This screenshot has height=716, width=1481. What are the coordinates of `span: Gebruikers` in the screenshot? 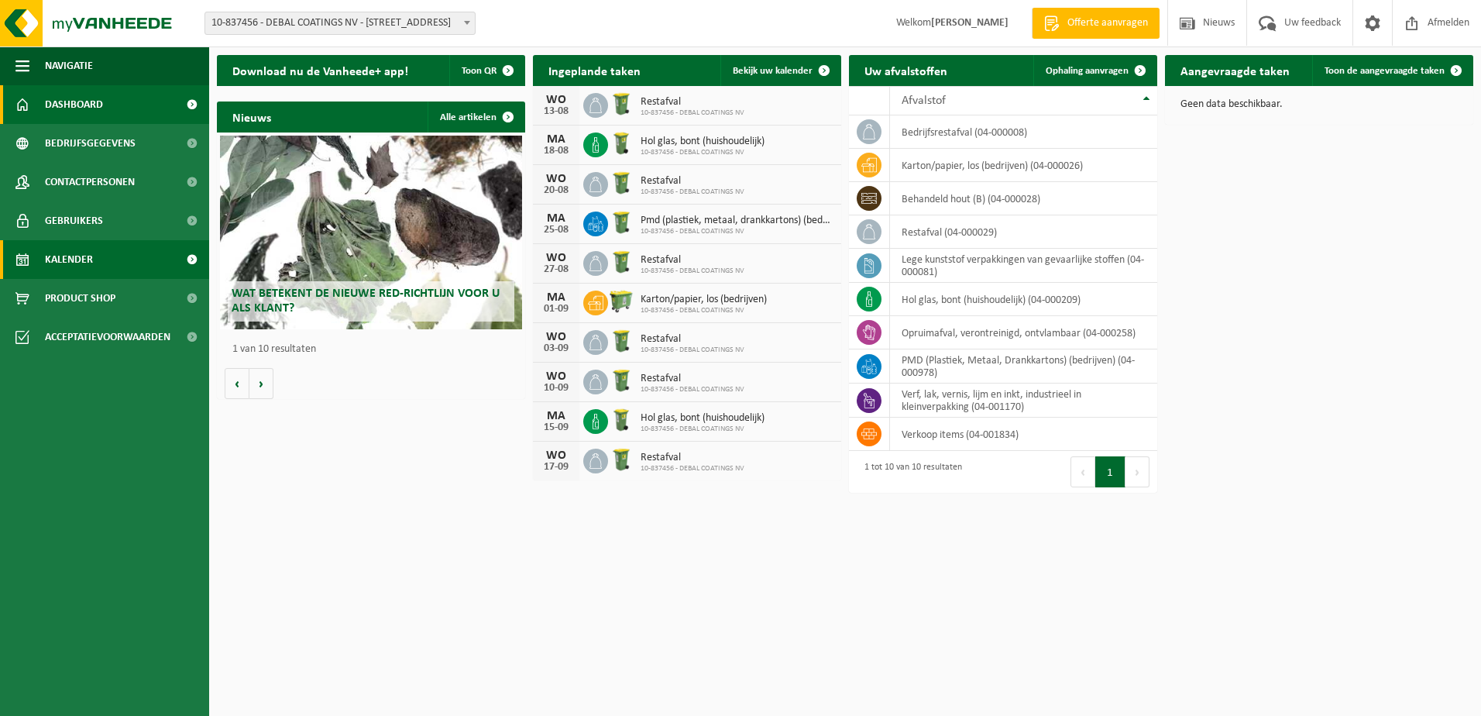 It's located at (74, 221).